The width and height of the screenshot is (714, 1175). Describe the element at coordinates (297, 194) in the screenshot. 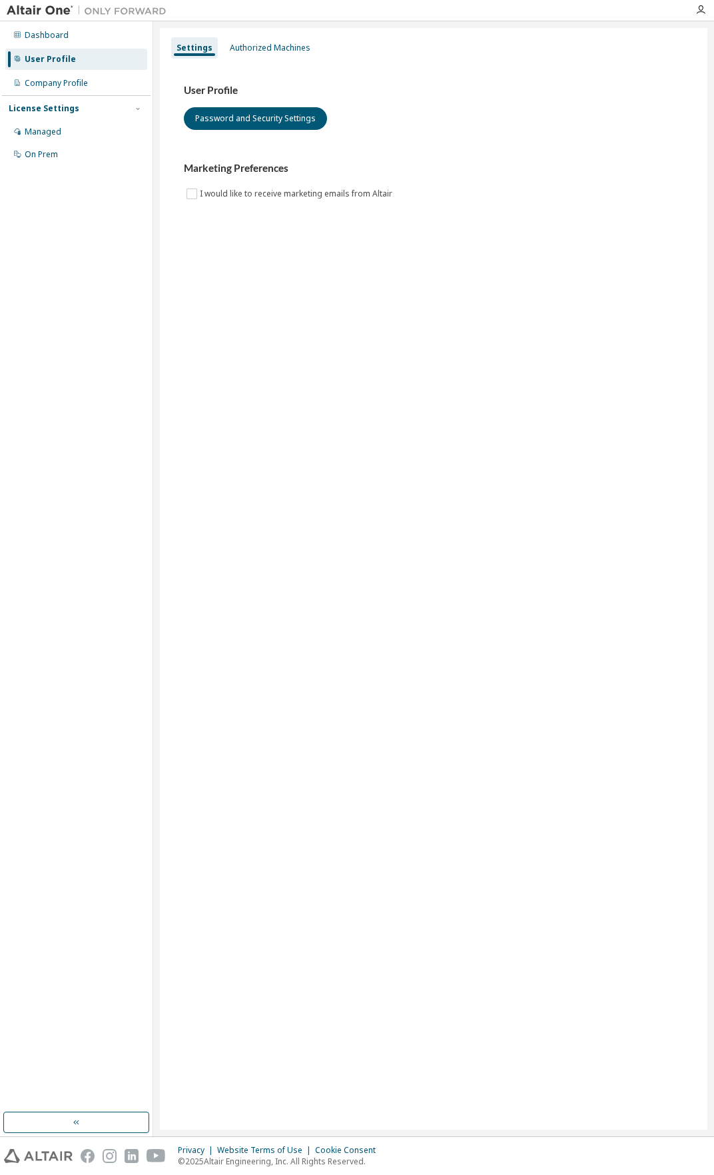

I see `label: I would like to receive marketing emails from Altair` at that location.